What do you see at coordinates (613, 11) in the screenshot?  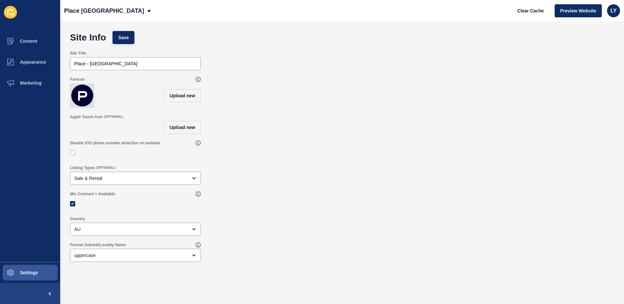 I see `span: LY` at bounding box center [613, 11].